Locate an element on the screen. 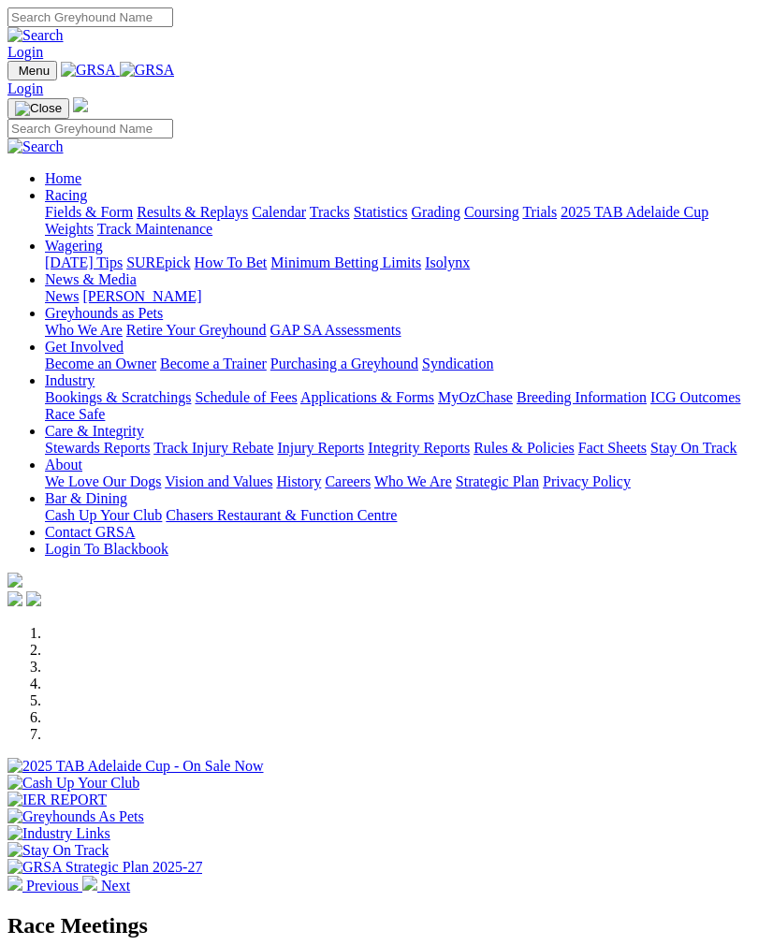 The image size is (758, 945). a: Trials is located at coordinates (539, 212).